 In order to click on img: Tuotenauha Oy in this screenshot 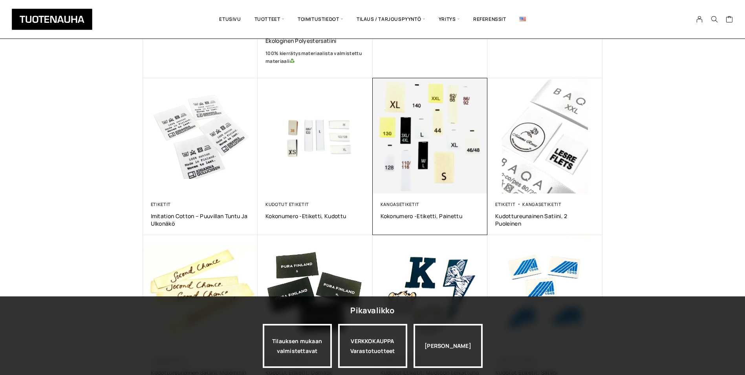, I will do `click(52, 19)`.